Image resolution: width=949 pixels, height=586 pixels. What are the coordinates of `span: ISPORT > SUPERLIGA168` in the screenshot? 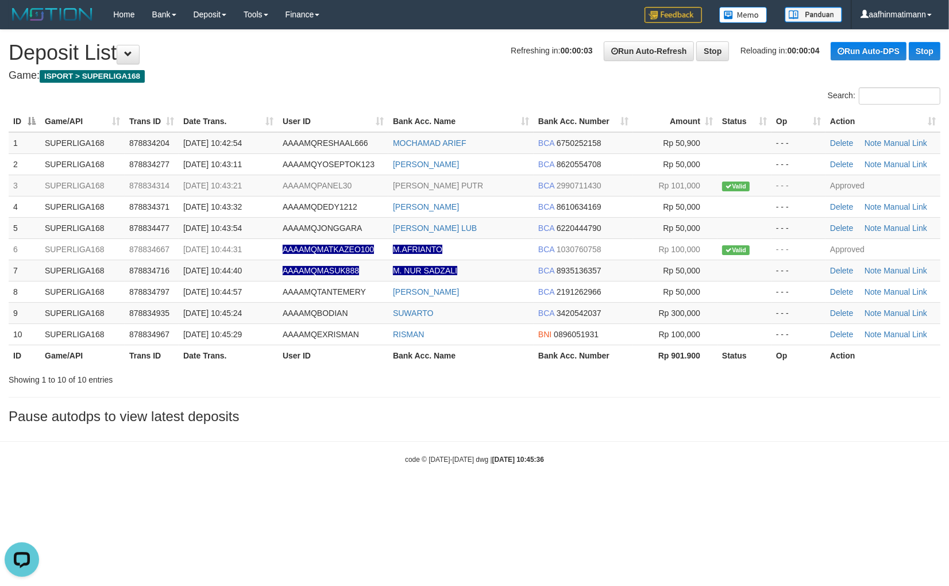 It's located at (92, 76).